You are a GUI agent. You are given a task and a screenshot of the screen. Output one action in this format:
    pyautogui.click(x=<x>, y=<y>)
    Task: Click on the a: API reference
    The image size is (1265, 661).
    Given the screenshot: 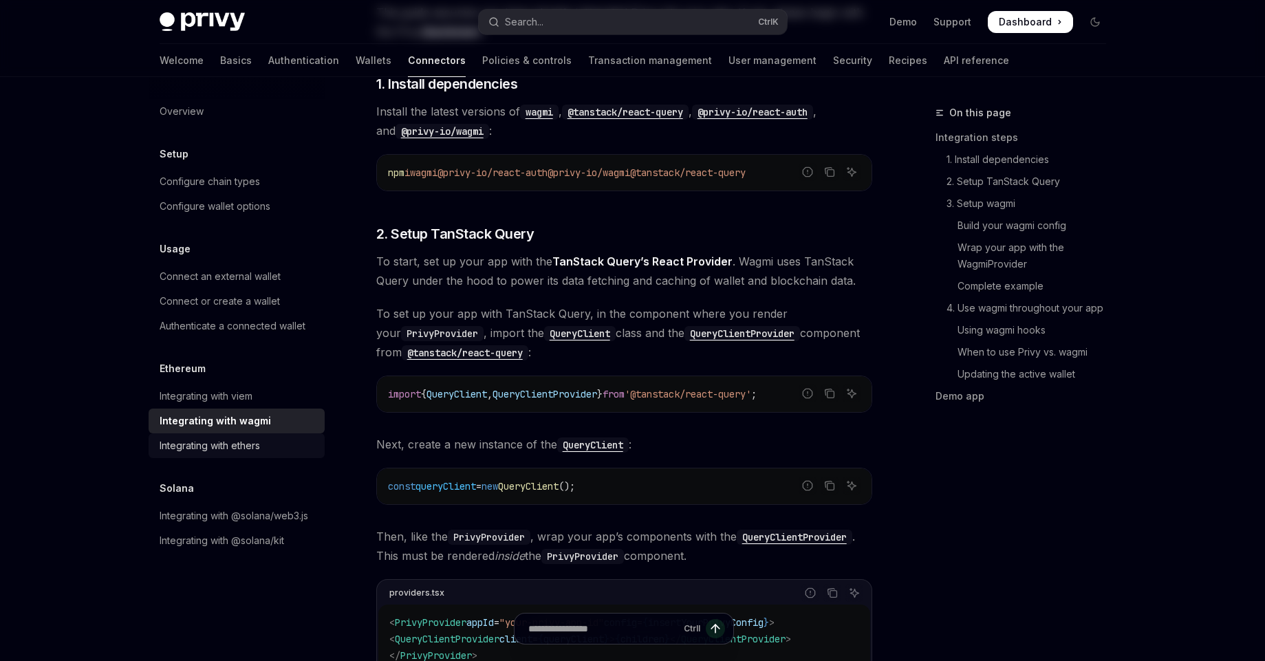 What is the action you would take?
    pyautogui.click(x=976, y=61)
    